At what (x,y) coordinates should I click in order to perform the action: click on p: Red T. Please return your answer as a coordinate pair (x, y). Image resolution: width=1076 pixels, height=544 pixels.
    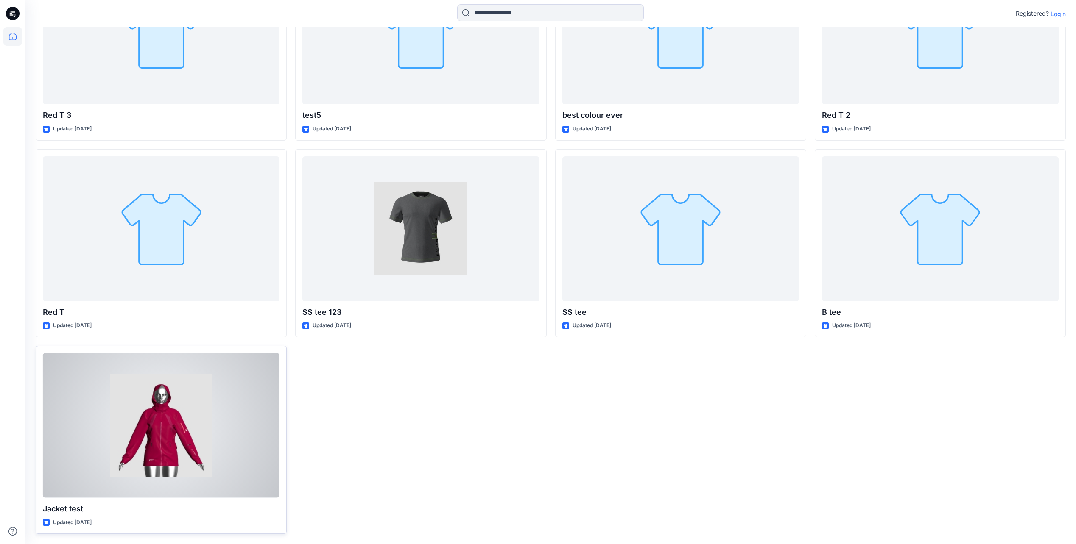
    Looking at the image, I should click on (161, 312).